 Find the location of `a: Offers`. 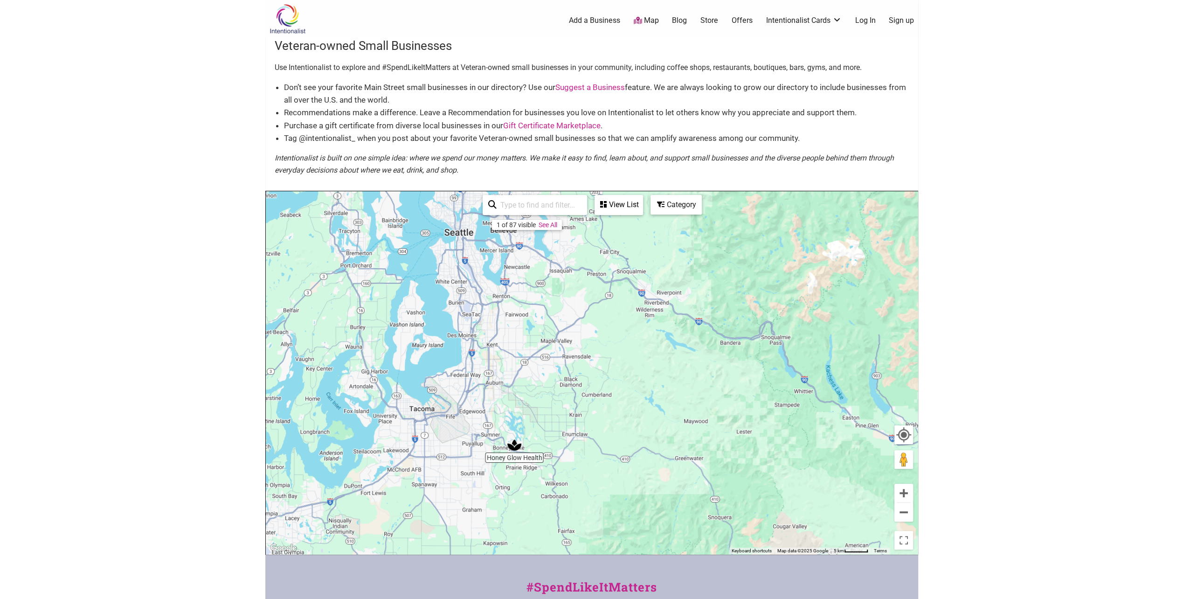

a: Offers is located at coordinates (742, 21).